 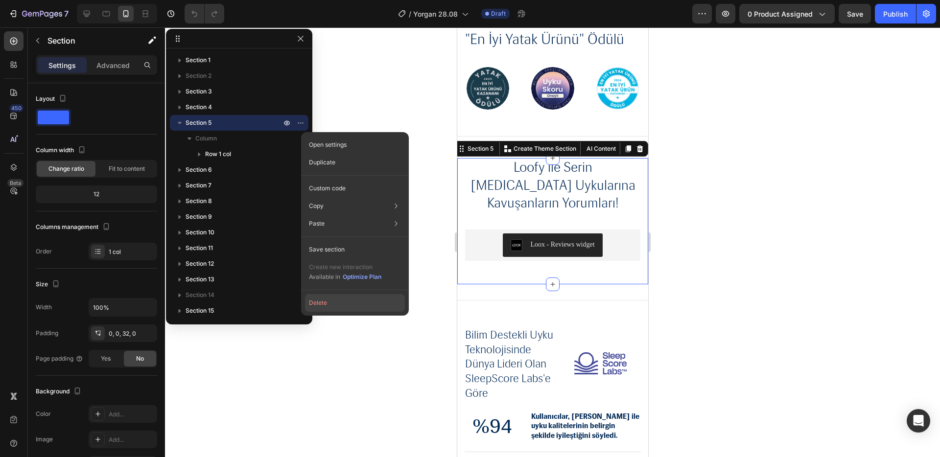 What do you see at coordinates (62, 65) in the screenshot?
I see `p: Settings` at bounding box center [62, 65].